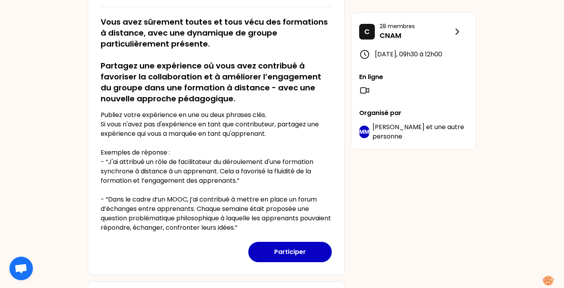  Describe the element at coordinates (413, 113) in the screenshot. I see `p: Organisé par` at that location.